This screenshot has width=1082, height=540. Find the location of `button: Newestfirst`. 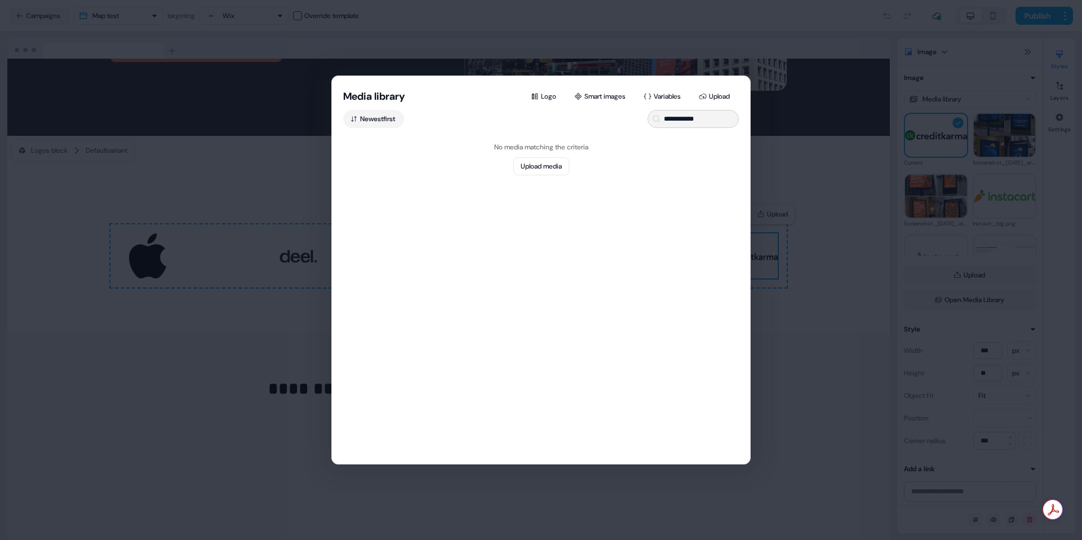

button: Newestfirst is located at coordinates (374, 119).